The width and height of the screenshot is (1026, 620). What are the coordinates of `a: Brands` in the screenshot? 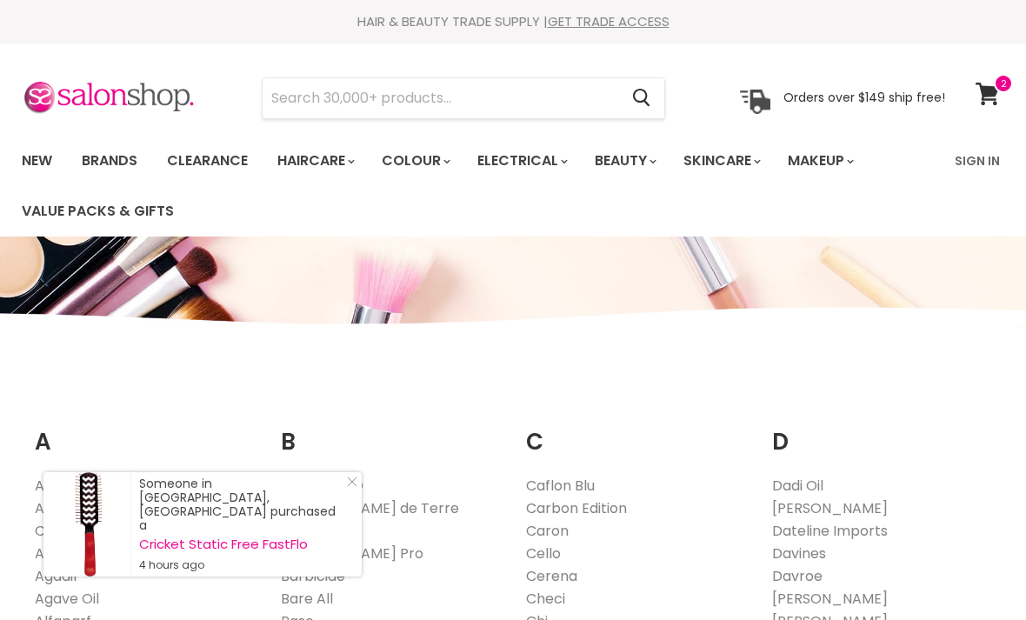 It's located at (110, 161).